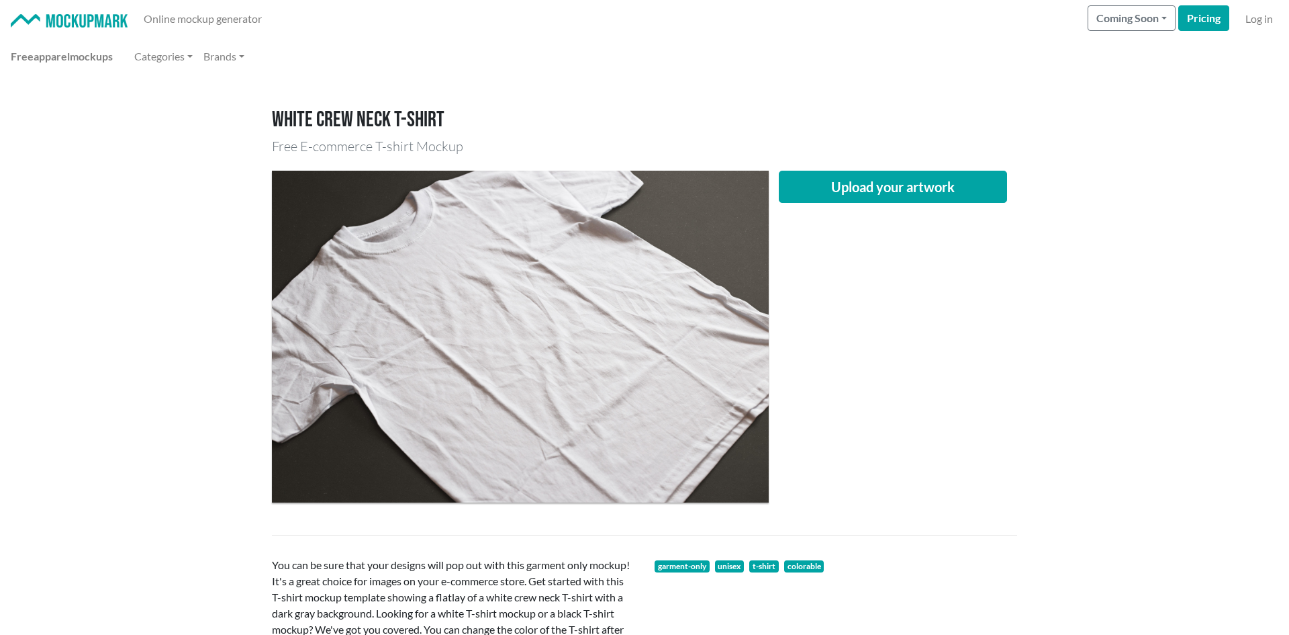  What do you see at coordinates (52, 56) in the screenshot?
I see `span: apparel` at bounding box center [52, 56].